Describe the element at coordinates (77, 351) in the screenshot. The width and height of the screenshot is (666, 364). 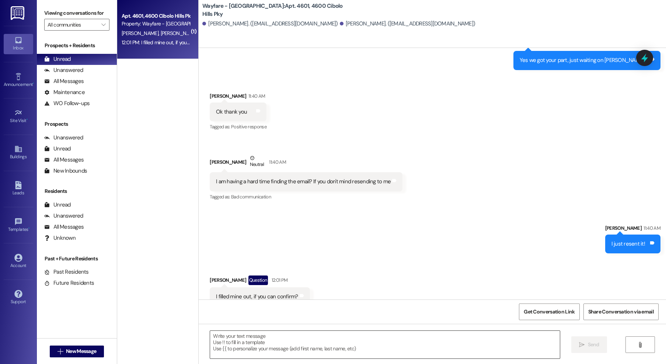
I see `button: New Message` at that location.